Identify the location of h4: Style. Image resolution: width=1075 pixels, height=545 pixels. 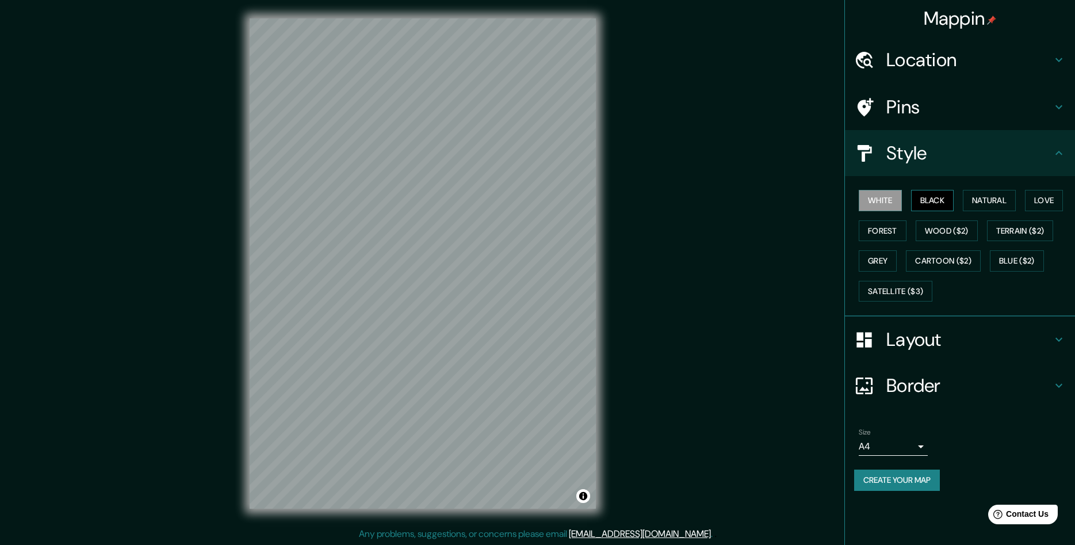
(969, 153).